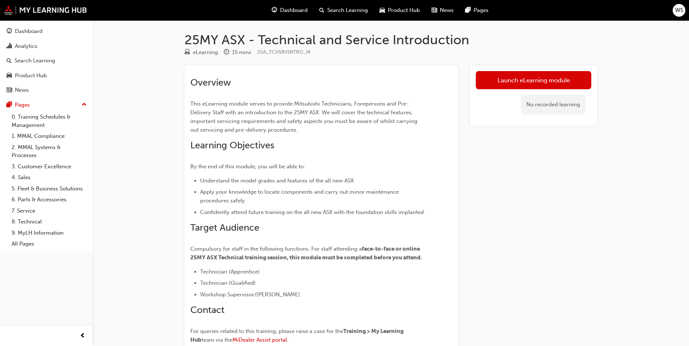 Image resolution: width=689 pixels, height=346 pixels. I want to click on span: Dashboard, so click(294, 10).